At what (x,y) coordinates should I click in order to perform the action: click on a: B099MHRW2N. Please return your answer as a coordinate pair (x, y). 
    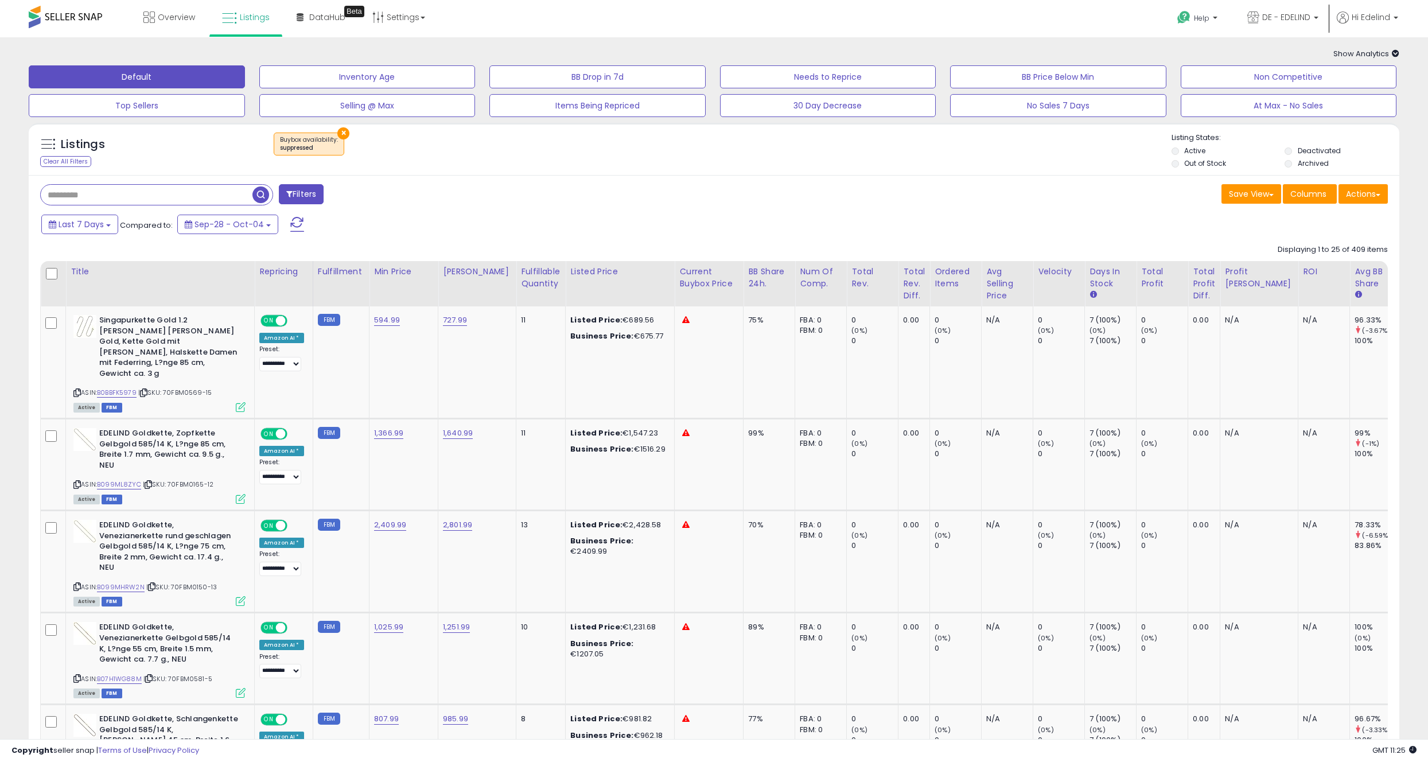
    Looking at the image, I should click on (120, 587).